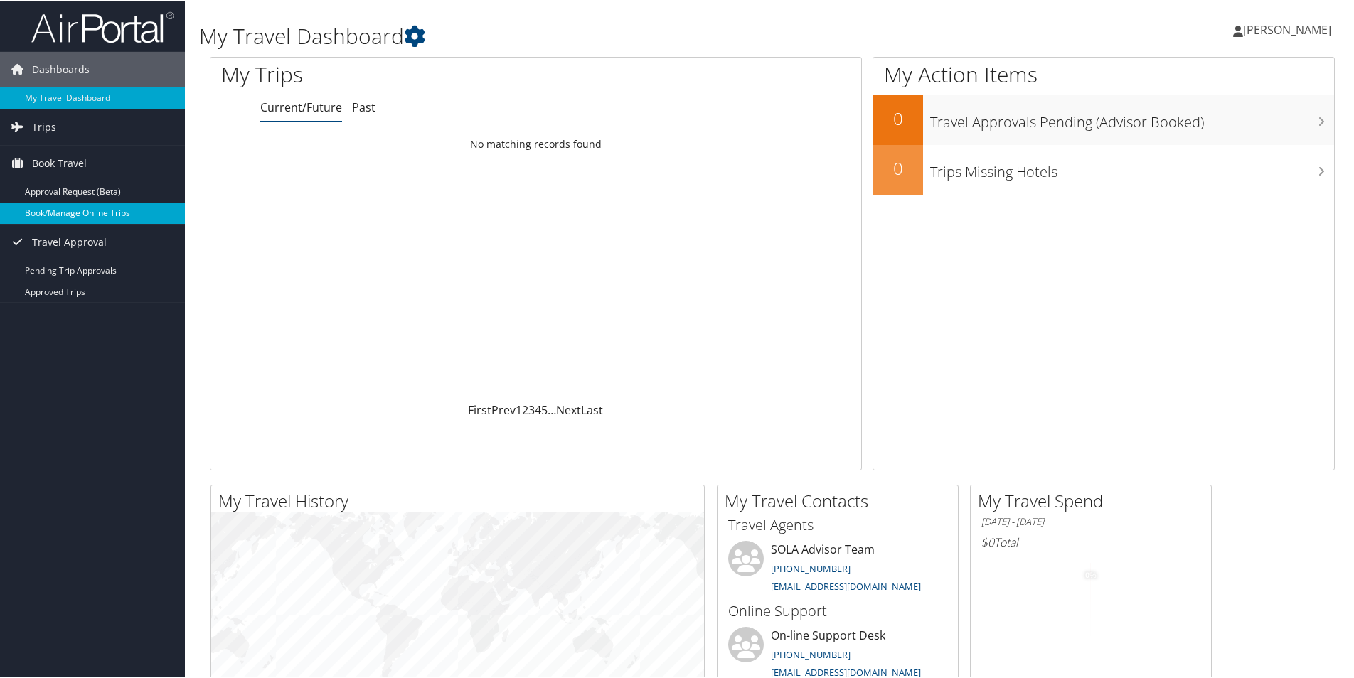 This screenshot has width=1354, height=678. I want to click on a: Prev, so click(503, 409).